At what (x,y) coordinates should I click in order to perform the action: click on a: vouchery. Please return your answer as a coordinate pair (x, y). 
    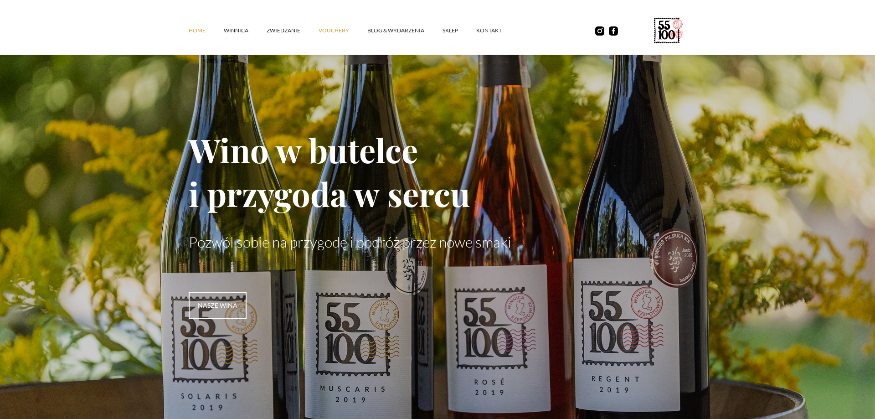
    Looking at the image, I should click on (343, 31).